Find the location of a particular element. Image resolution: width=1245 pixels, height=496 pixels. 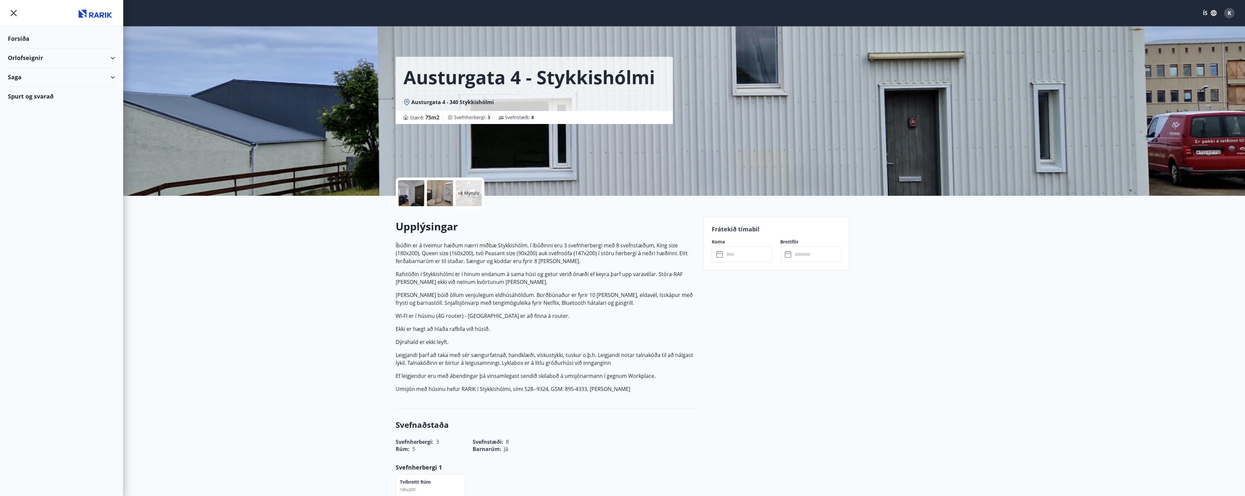

span: K is located at coordinates (1229, 13).